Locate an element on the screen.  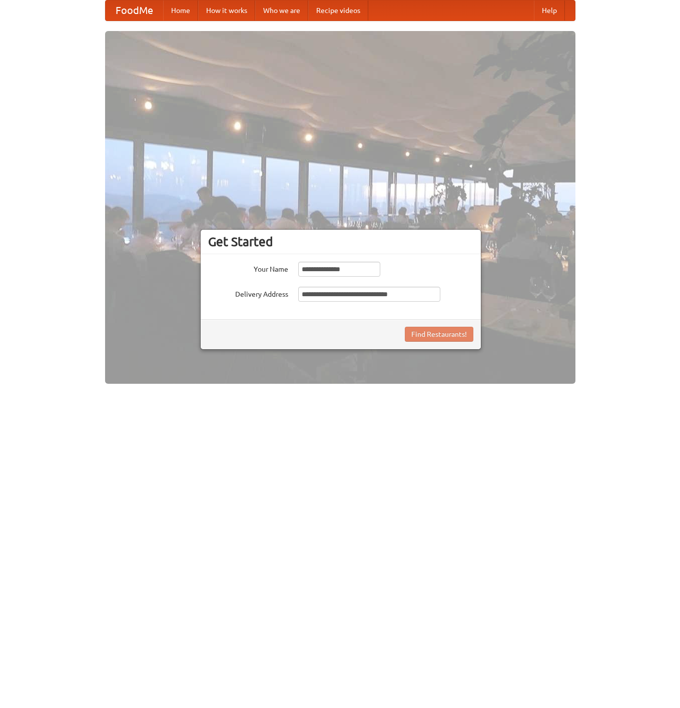
a: How it works is located at coordinates (227, 11).